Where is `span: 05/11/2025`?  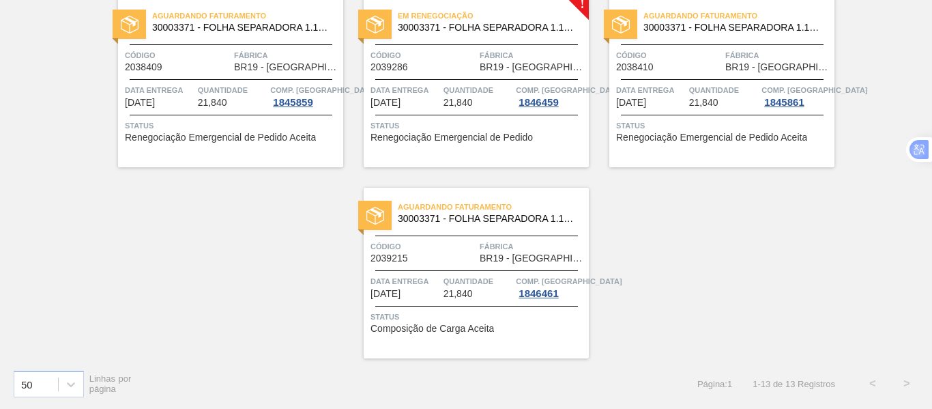
span: 05/11/2025 is located at coordinates (385, 293).